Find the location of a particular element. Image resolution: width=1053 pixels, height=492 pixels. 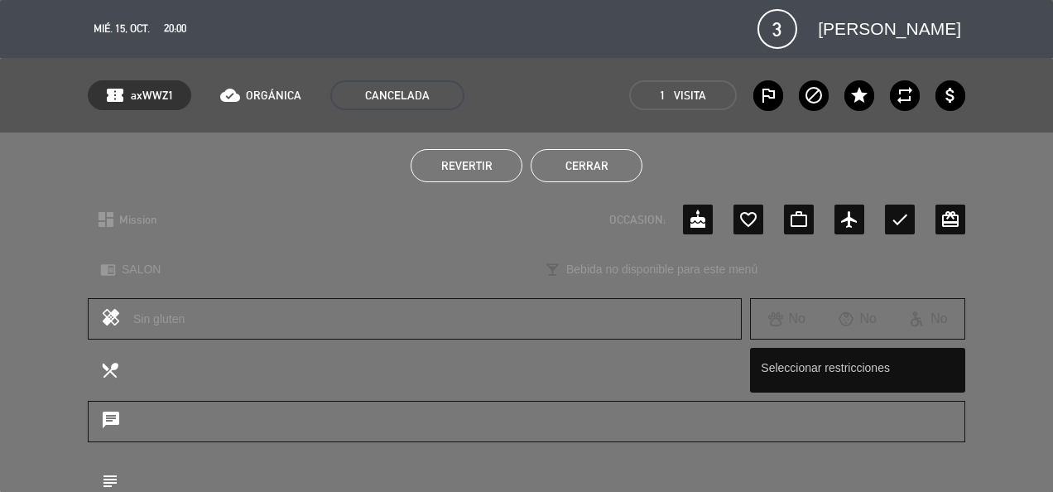

span: Bebida no disponible para este menú is located at coordinates (661, 269).